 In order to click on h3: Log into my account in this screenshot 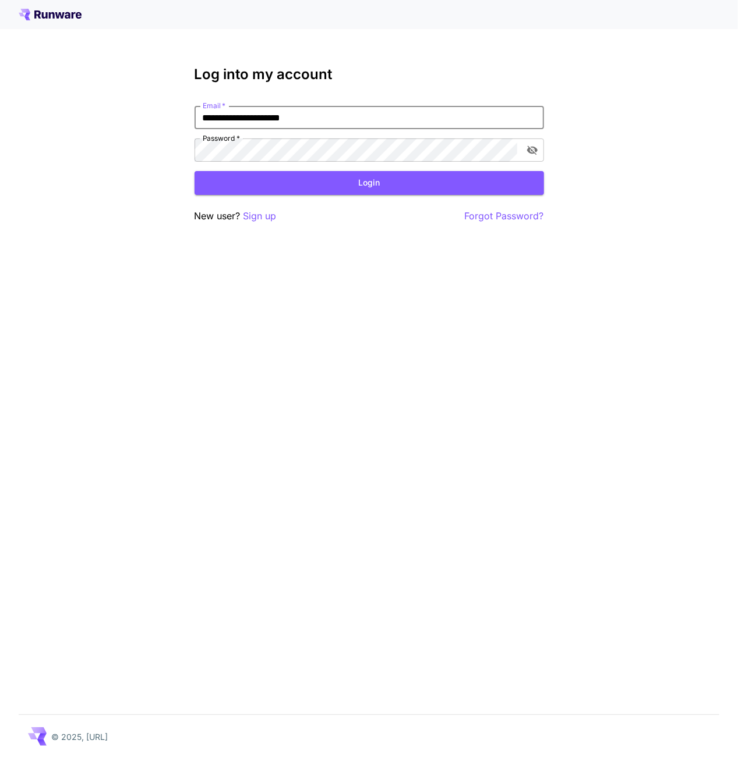, I will do `click(369, 75)`.